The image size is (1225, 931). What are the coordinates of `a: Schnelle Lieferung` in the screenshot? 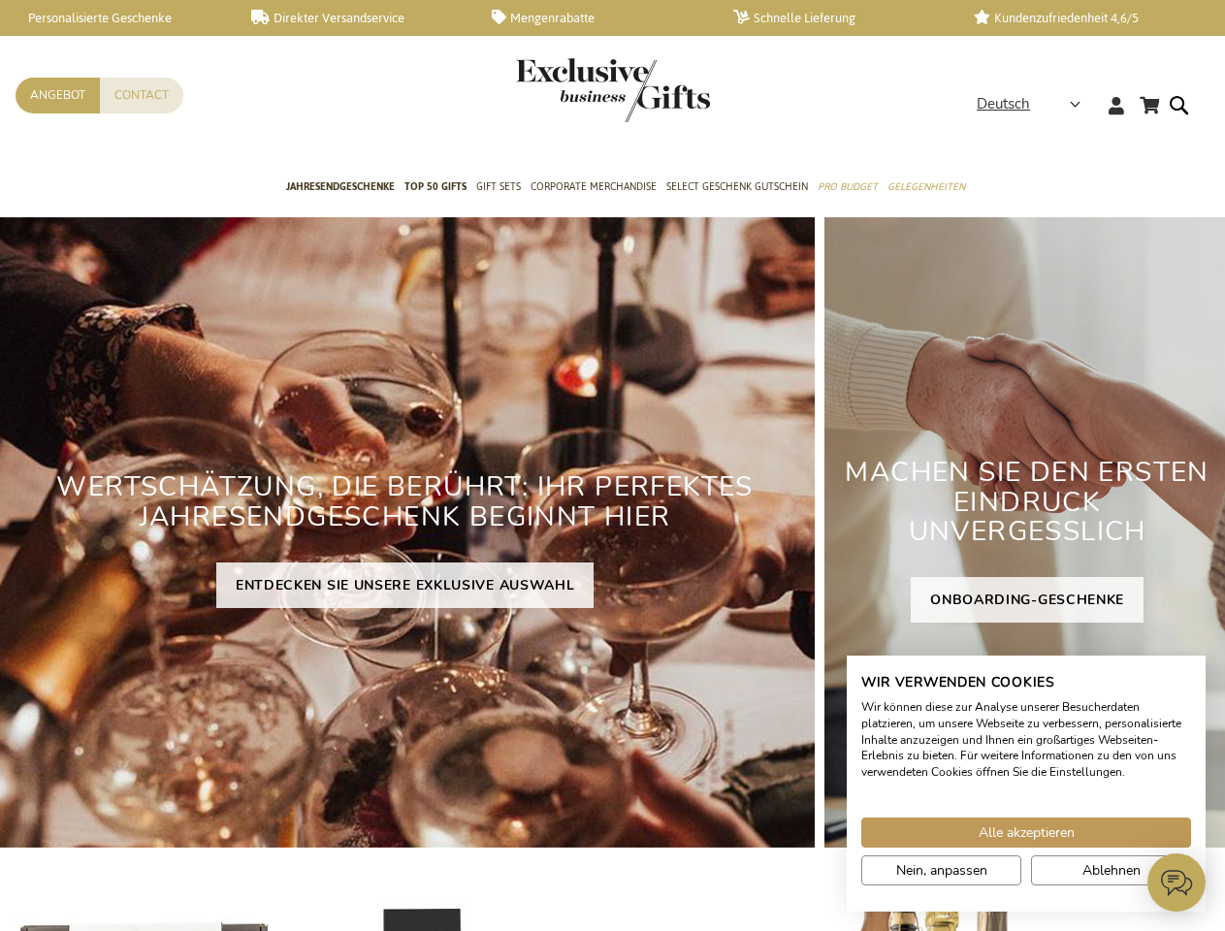 It's located at (838, 17).